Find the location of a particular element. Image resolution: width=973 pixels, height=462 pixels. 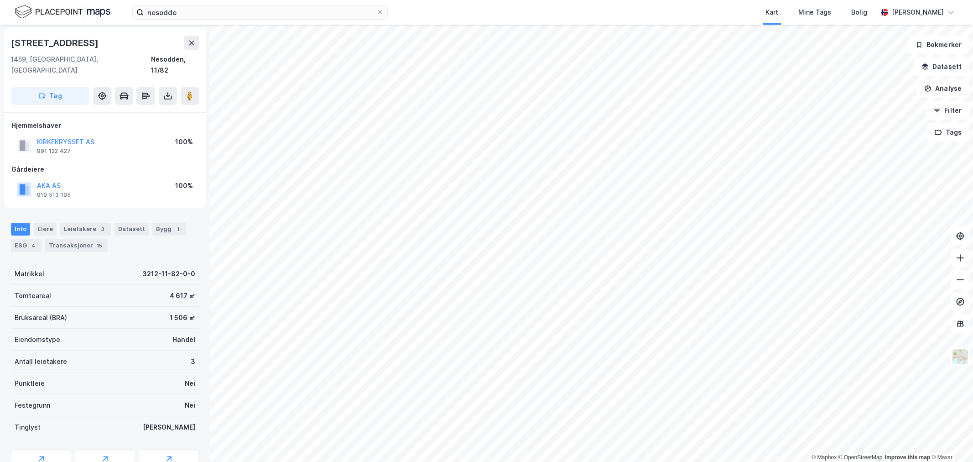

div: Matrikkel is located at coordinates (29, 274).